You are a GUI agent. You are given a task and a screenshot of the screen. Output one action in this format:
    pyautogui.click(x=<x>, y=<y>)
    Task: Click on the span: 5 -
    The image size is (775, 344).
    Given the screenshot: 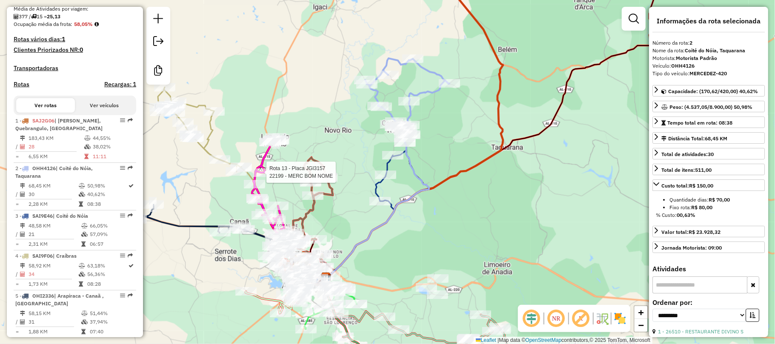 What is the action you would take?
    pyautogui.click(x=60, y=300)
    